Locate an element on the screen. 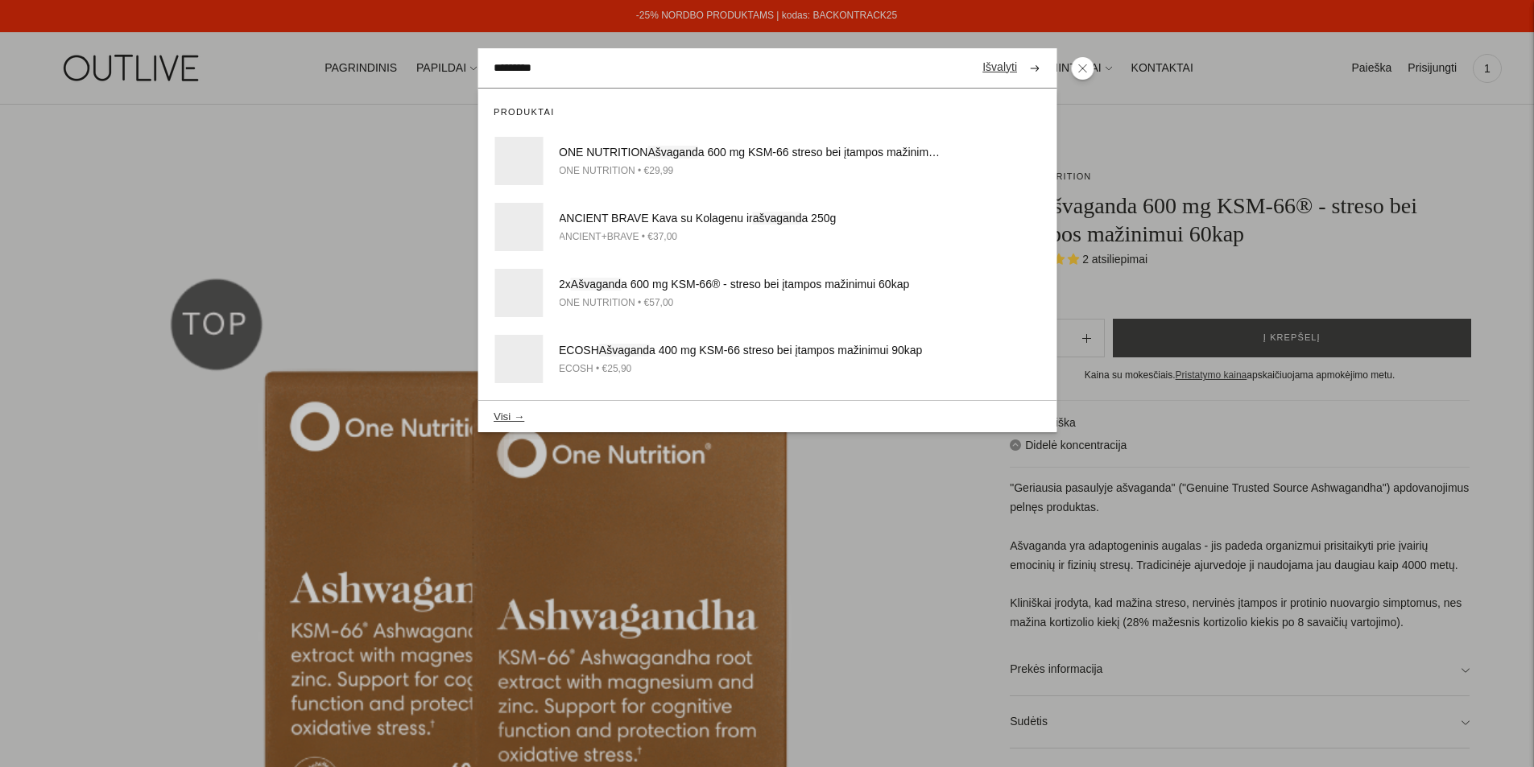 This screenshot has height=767, width=1534. div: ONE NUTRITION a 600 mg KSM-66 streso bei įtampos mažinimui 60kap is located at coordinates (751, 153).